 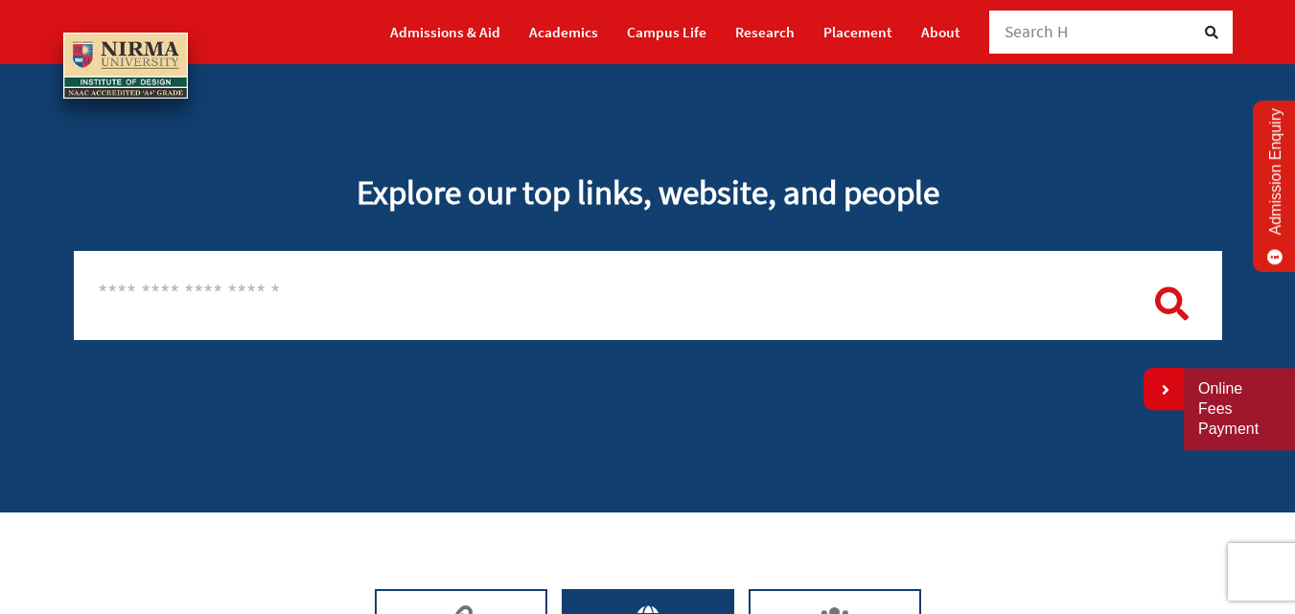 I want to click on a: About, so click(x=940, y=32).